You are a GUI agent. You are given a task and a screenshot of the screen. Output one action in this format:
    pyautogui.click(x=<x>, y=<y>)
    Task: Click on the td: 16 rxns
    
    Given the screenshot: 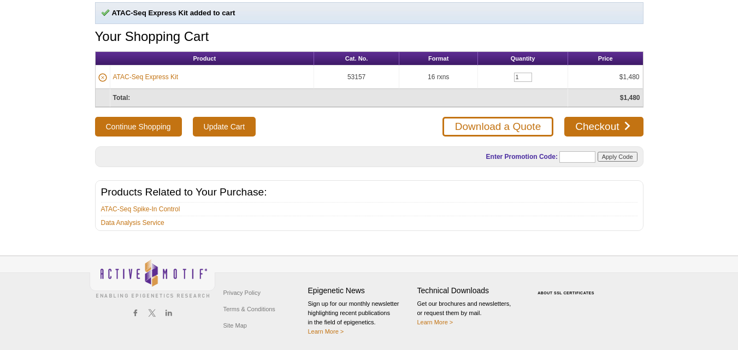 What is the action you would take?
    pyautogui.click(x=439, y=77)
    